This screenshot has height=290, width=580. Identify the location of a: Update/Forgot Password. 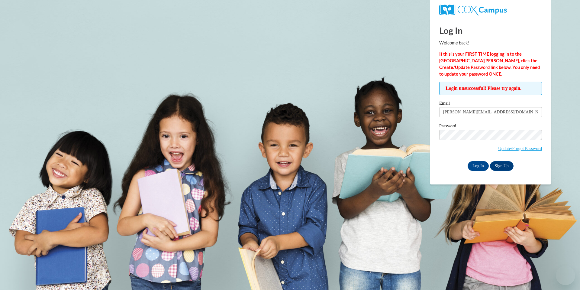
(520, 148).